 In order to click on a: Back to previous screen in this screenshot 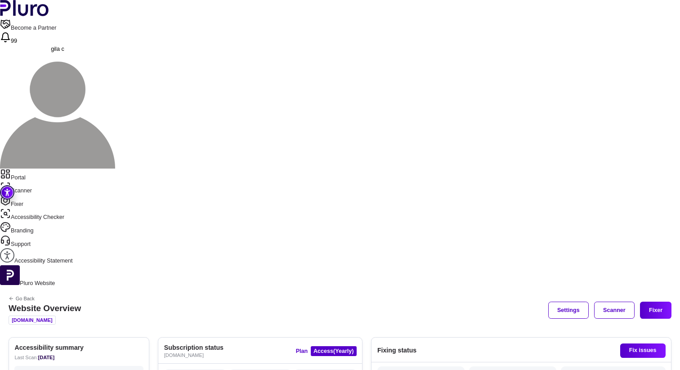, I will do `click(45, 298)`.